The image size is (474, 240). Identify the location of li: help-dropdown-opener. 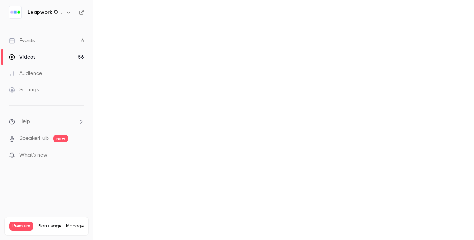
(47, 122).